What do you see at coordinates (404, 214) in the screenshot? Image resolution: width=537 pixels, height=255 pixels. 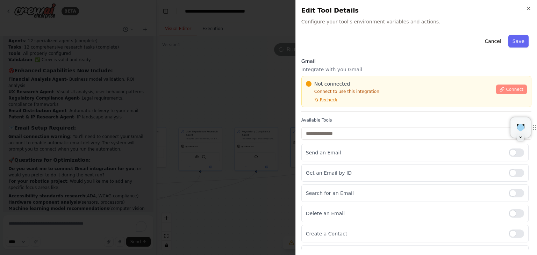 I see `p: Delete an Email` at bounding box center [404, 214].